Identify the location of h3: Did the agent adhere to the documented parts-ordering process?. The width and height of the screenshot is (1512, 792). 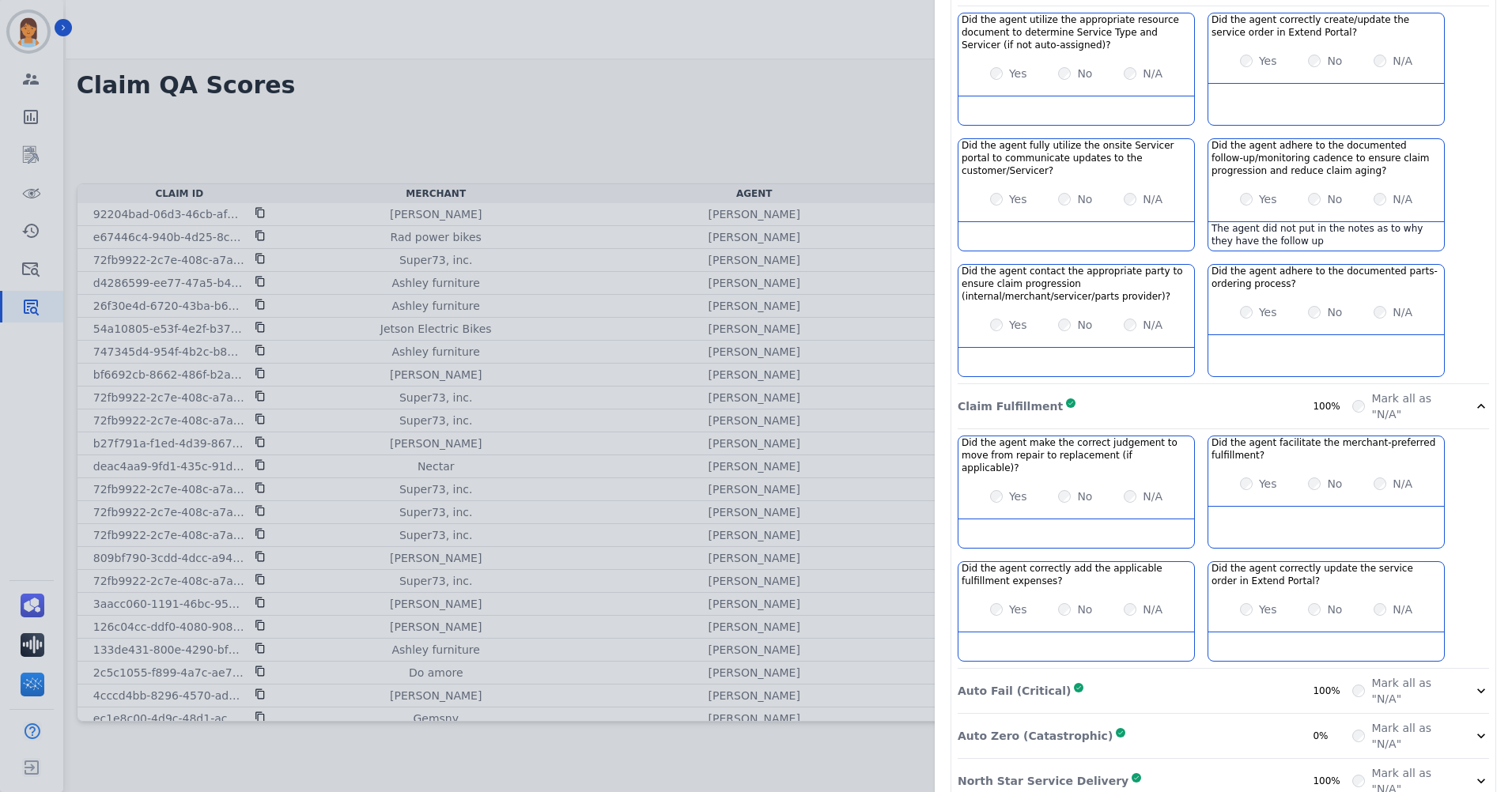
(1326, 277).